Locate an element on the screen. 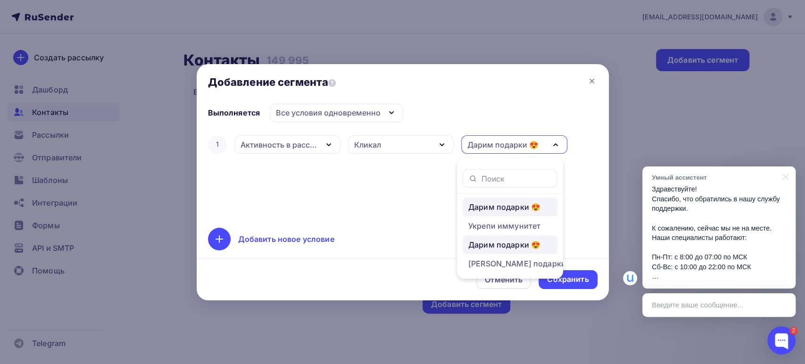 The height and width of the screenshot is (364, 805). ul: Дарим подарки 😍 is located at coordinates (510, 218).